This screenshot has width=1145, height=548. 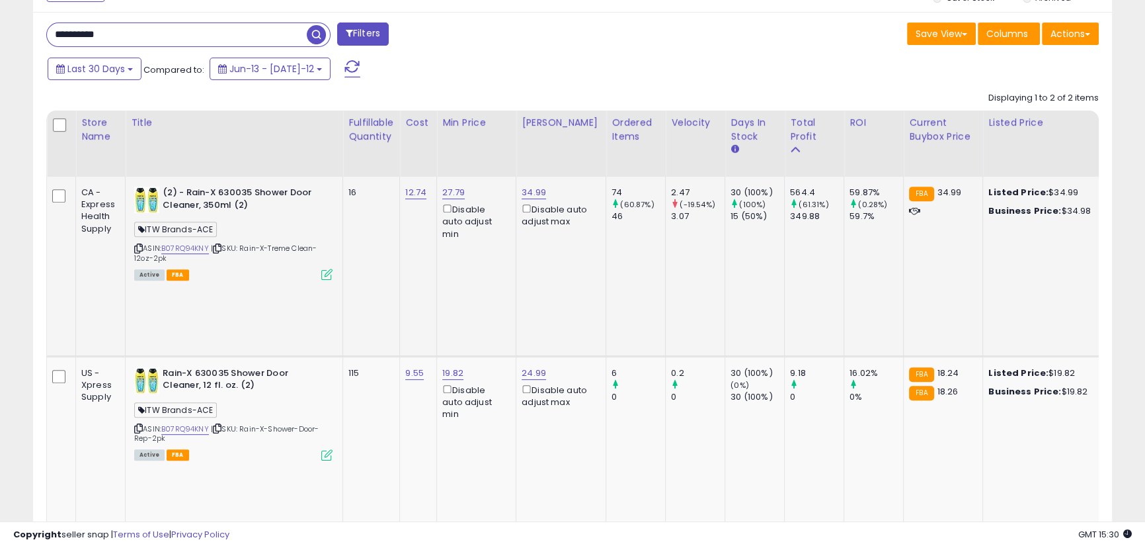 What do you see at coordinates (453, 373) in the screenshot?
I see `a: 19.82` at bounding box center [453, 373].